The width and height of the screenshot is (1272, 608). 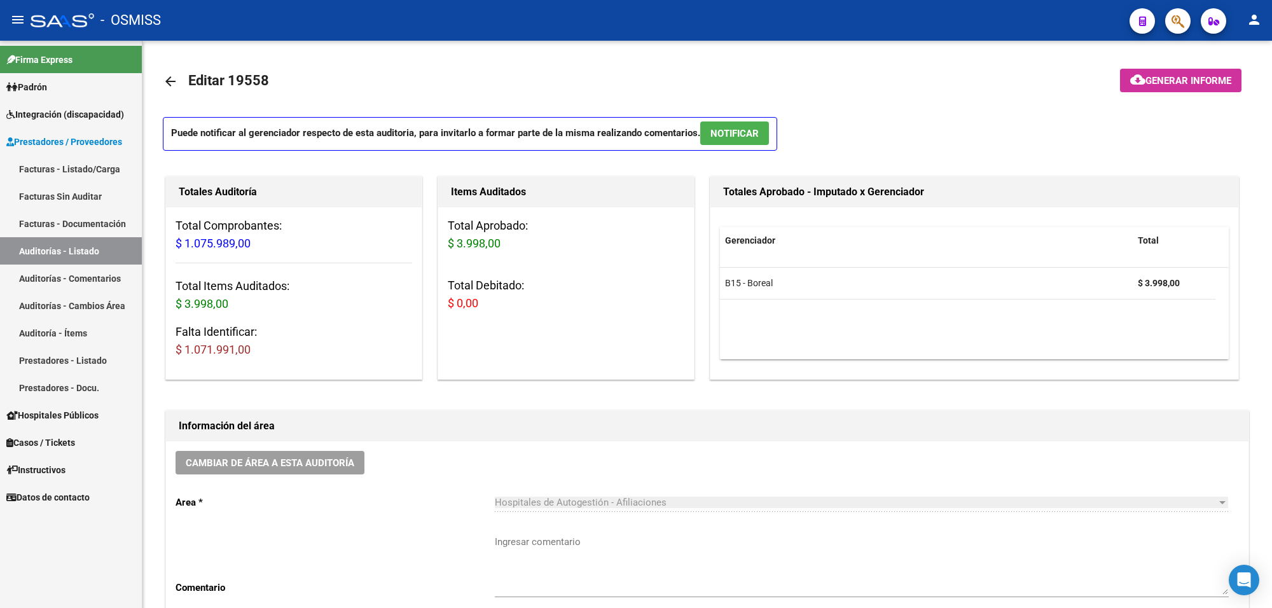 What do you see at coordinates (27, 87) in the screenshot?
I see `span: Padrón` at bounding box center [27, 87].